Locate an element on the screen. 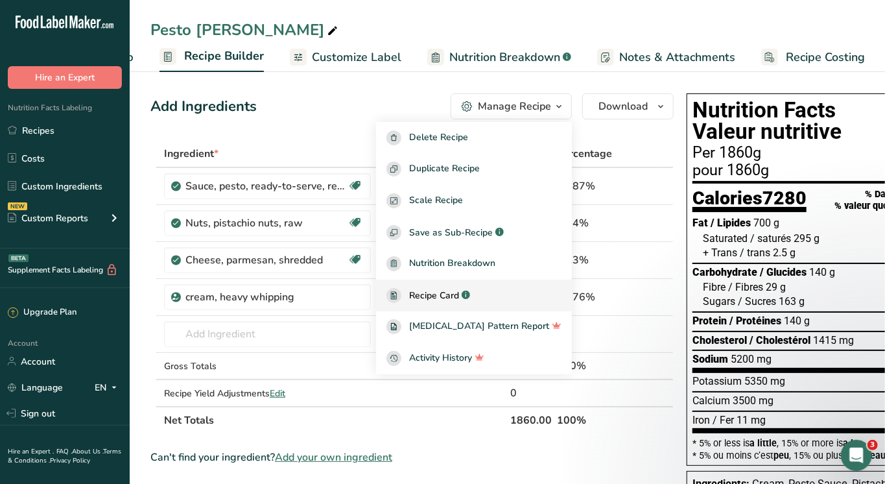 The image size is (885, 484). div: Nuts, pistachio nuts, raw is located at coordinates (266, 223).